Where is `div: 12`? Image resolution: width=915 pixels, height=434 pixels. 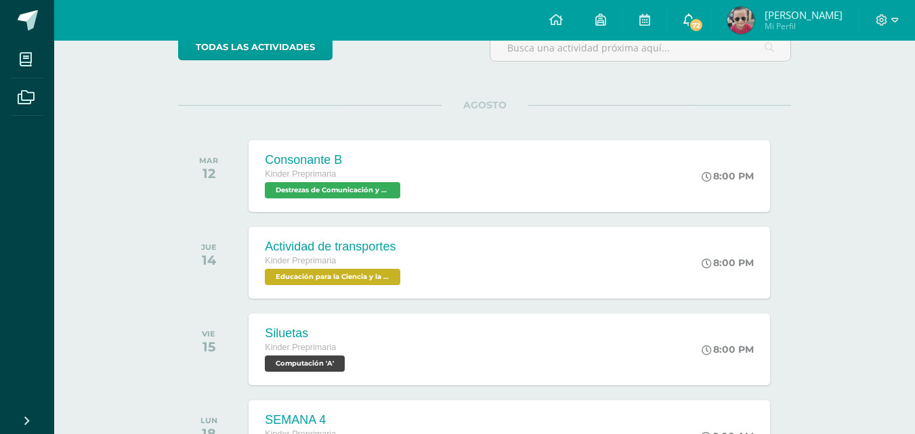
div: 12 is located at coordinates (209, 173).